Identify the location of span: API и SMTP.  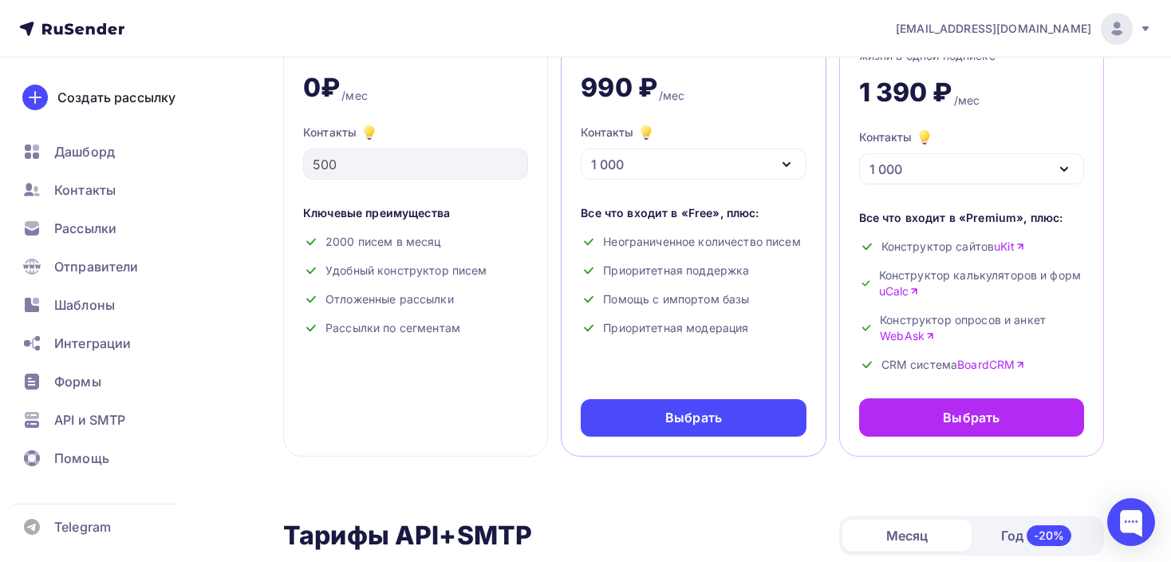
(89, 420).